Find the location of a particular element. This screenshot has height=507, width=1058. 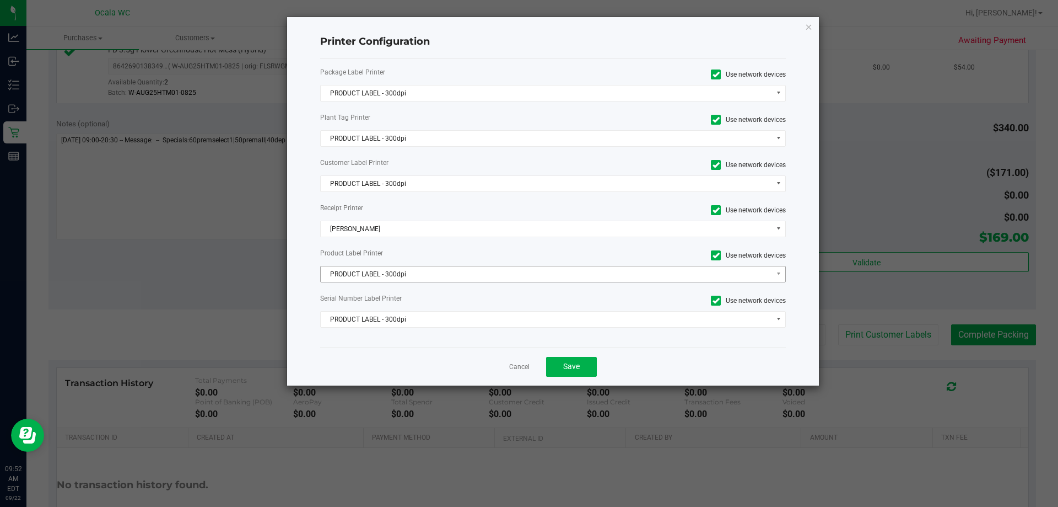

h4: Printer Configuration is located at coordinates (553, 42).